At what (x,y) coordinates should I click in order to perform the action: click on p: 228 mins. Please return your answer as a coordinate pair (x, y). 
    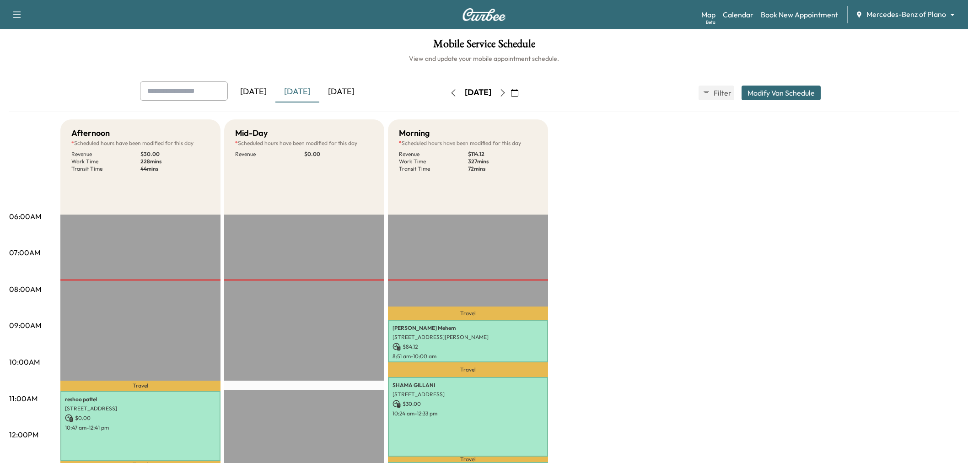
    Looking at the image, I should click on (175, 162).